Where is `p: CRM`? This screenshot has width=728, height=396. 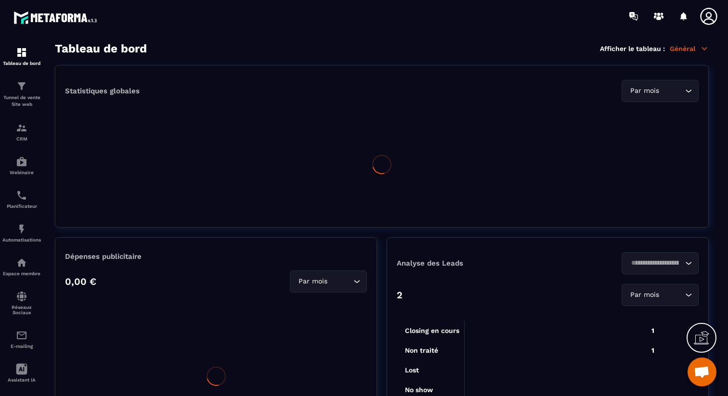 p: CRM is located at coordinates (22, 139).